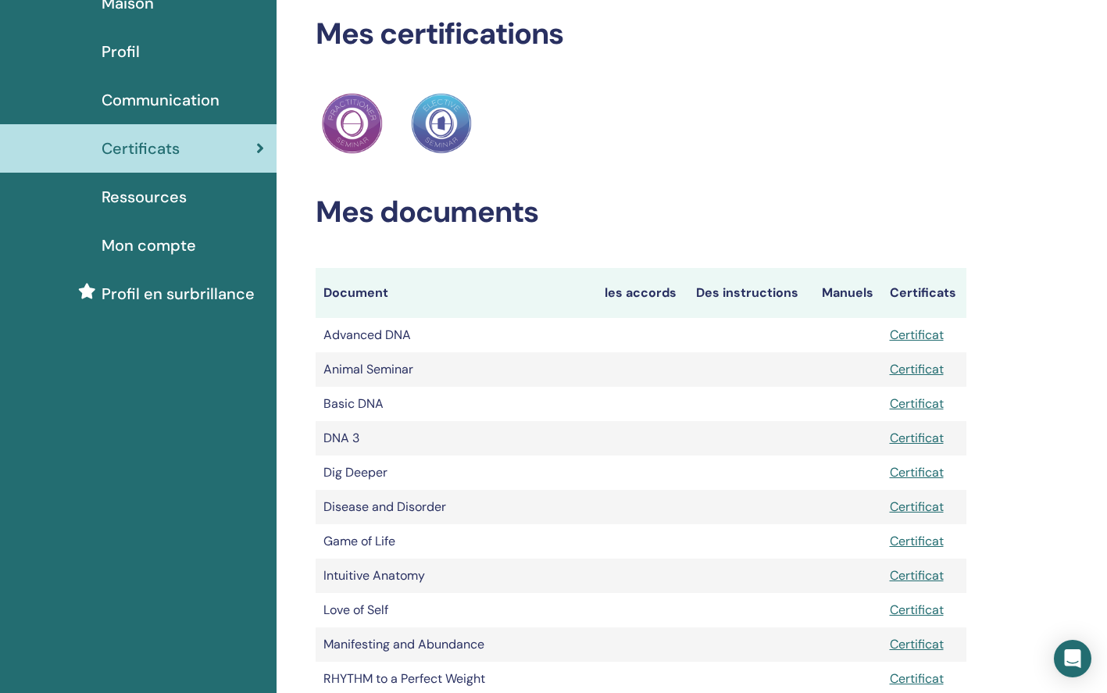 The height and width of the screenshot is (693, 1107). What do you see at coordinates (641, 34) in the screenshot?
I see `h2: Mes certifications` at bounding box center [641, 34].